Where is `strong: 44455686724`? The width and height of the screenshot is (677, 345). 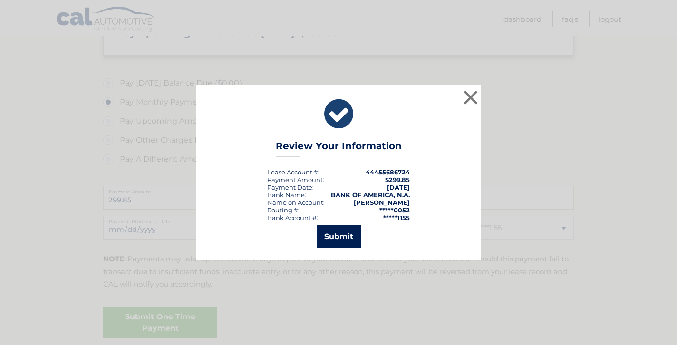 strong: 44455686724 is located at coordinates (387, 172).